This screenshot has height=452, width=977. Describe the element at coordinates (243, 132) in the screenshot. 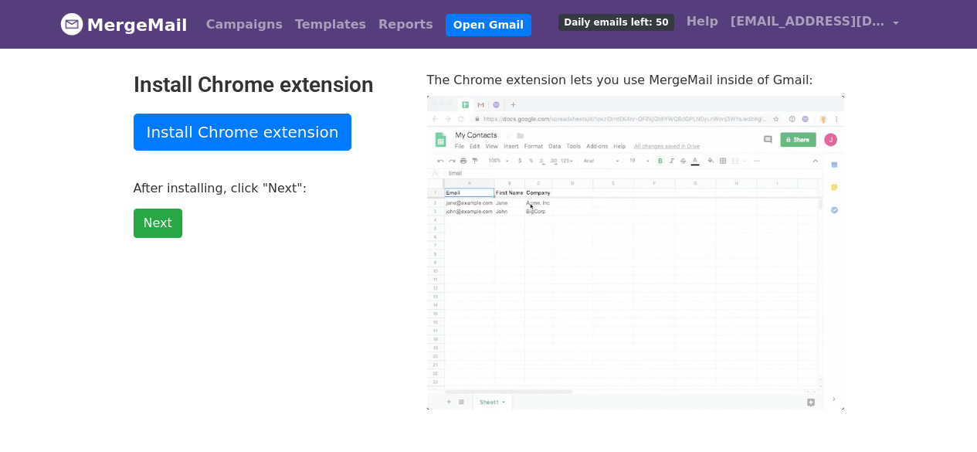

I see `a: Install Chrome extension` at that location.